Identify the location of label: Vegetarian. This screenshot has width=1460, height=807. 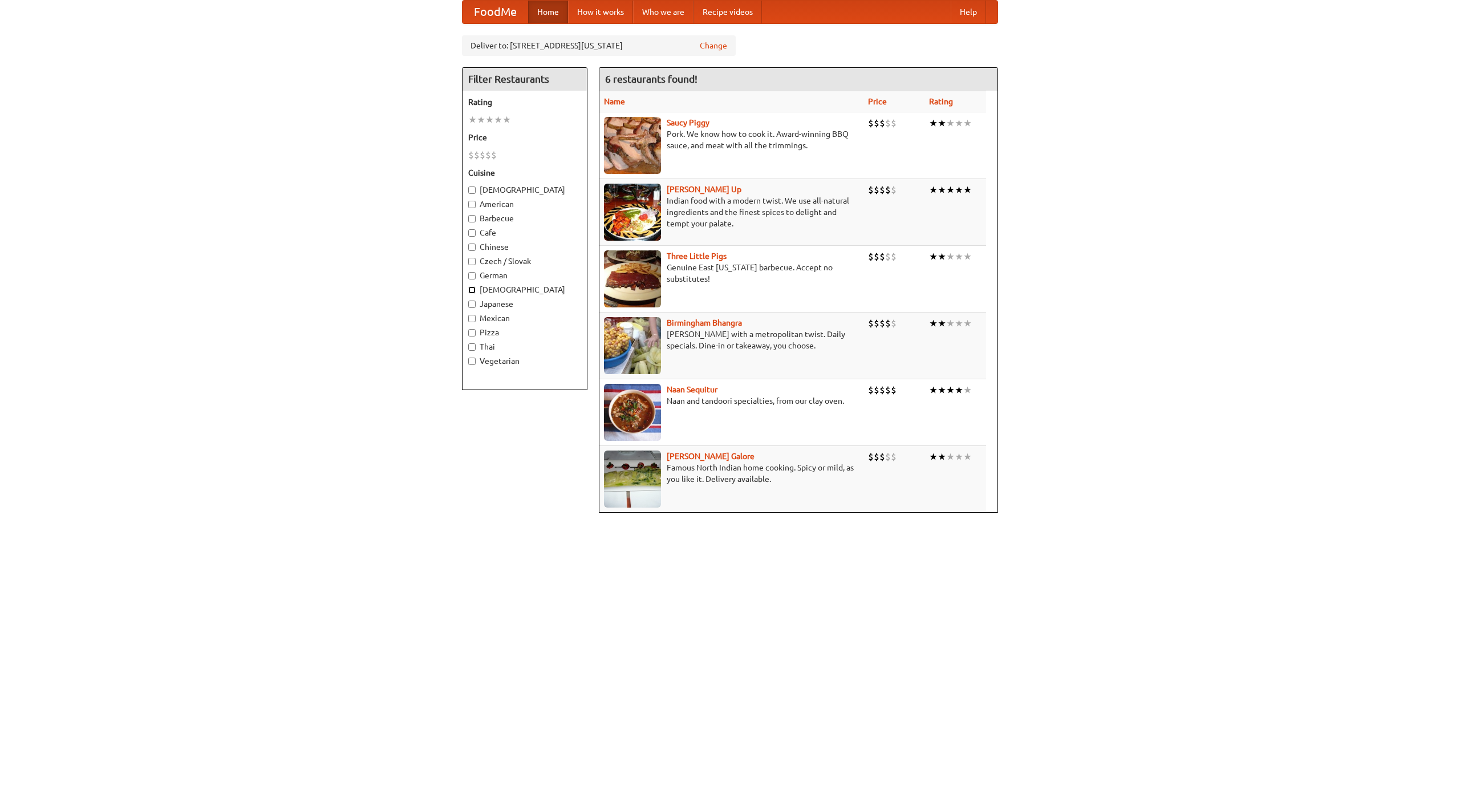
(525, 361).